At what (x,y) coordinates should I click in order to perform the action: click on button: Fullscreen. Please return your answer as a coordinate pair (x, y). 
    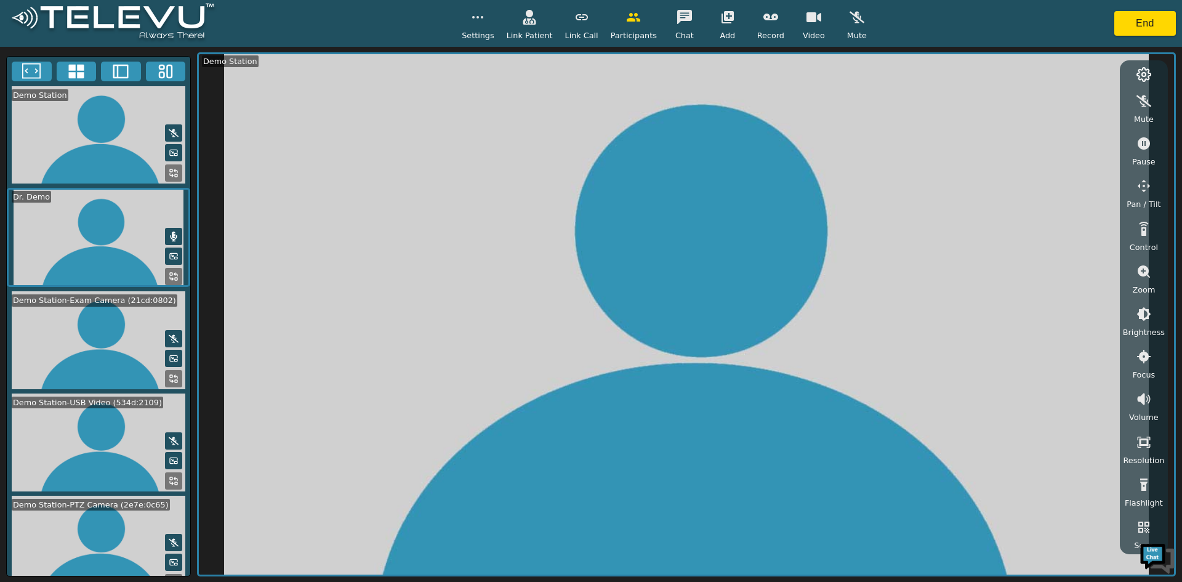
    Looking at the image, I should click on (31, 71).